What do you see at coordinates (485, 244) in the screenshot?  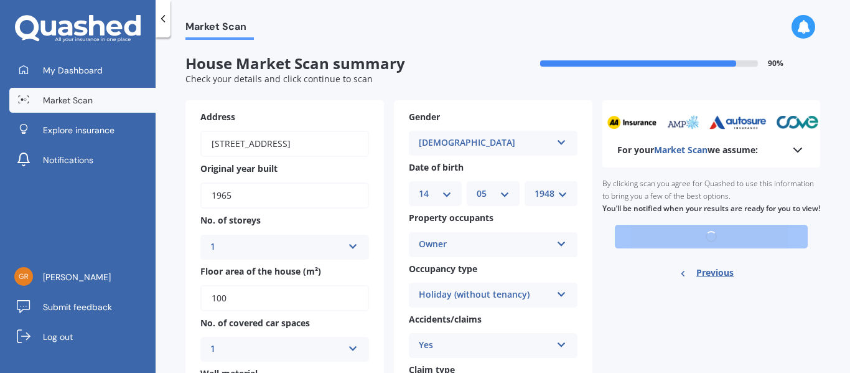 I see `div: Owner` at bounding box center [485, 244].